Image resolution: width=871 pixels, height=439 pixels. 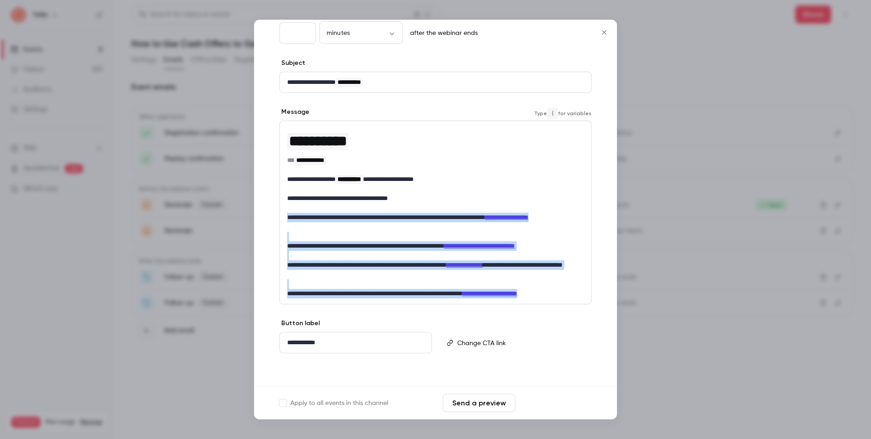 I want to click on button: Send a preview, so click(x=479, y=403).